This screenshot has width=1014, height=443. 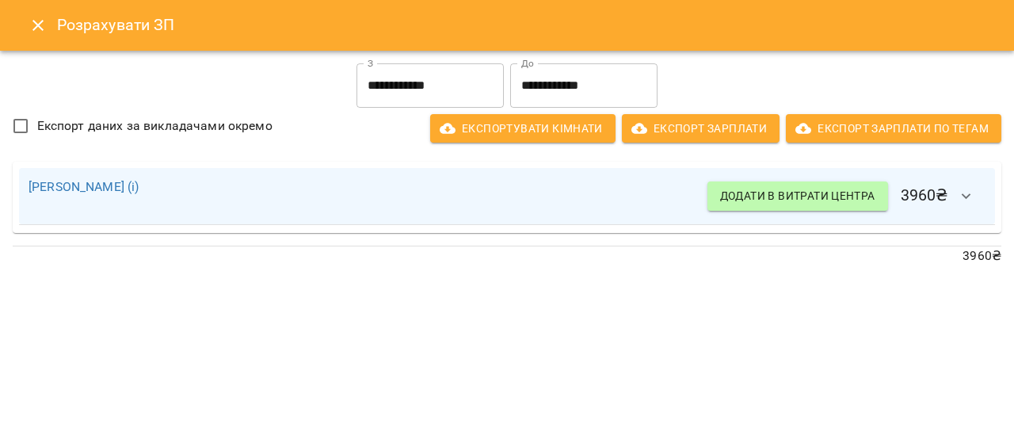 I want to click on h6: Розрахувати ЗП, so click(x=526, y=25).